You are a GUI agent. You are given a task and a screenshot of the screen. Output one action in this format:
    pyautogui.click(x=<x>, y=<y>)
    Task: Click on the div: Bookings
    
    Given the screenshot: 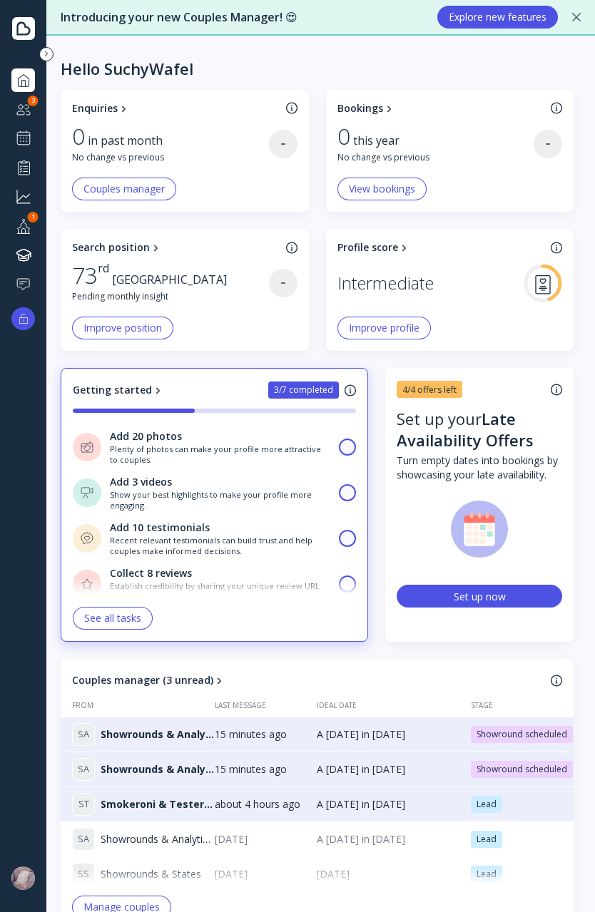 What is the action you would take?
    pyautogui.click(x=360, y=108)
    